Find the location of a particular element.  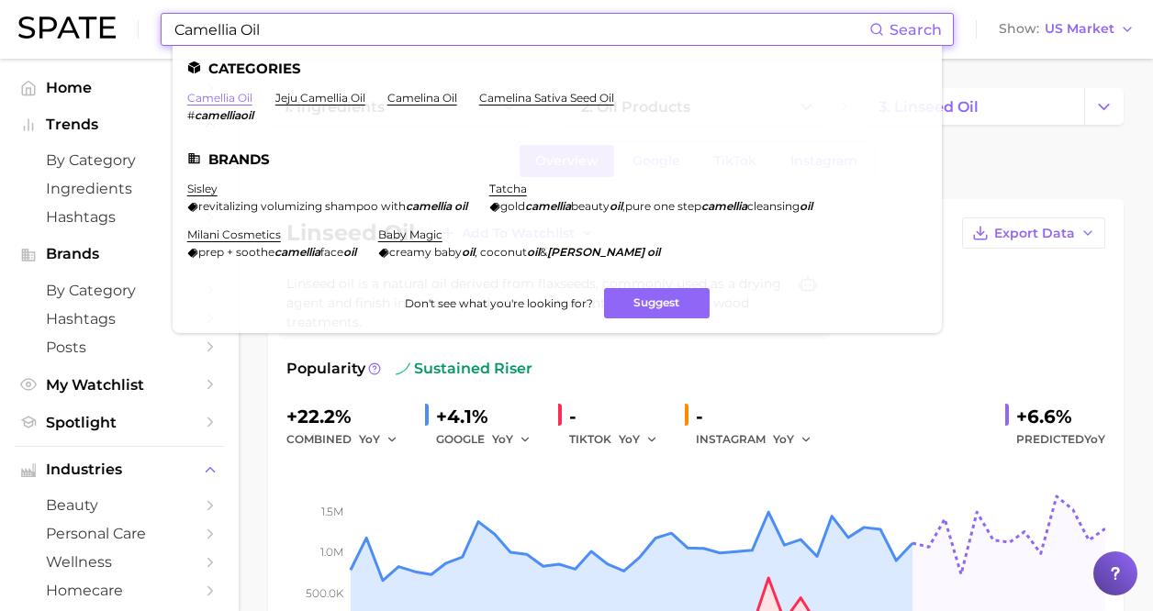

span: Search is located at coordinates (915, 29).